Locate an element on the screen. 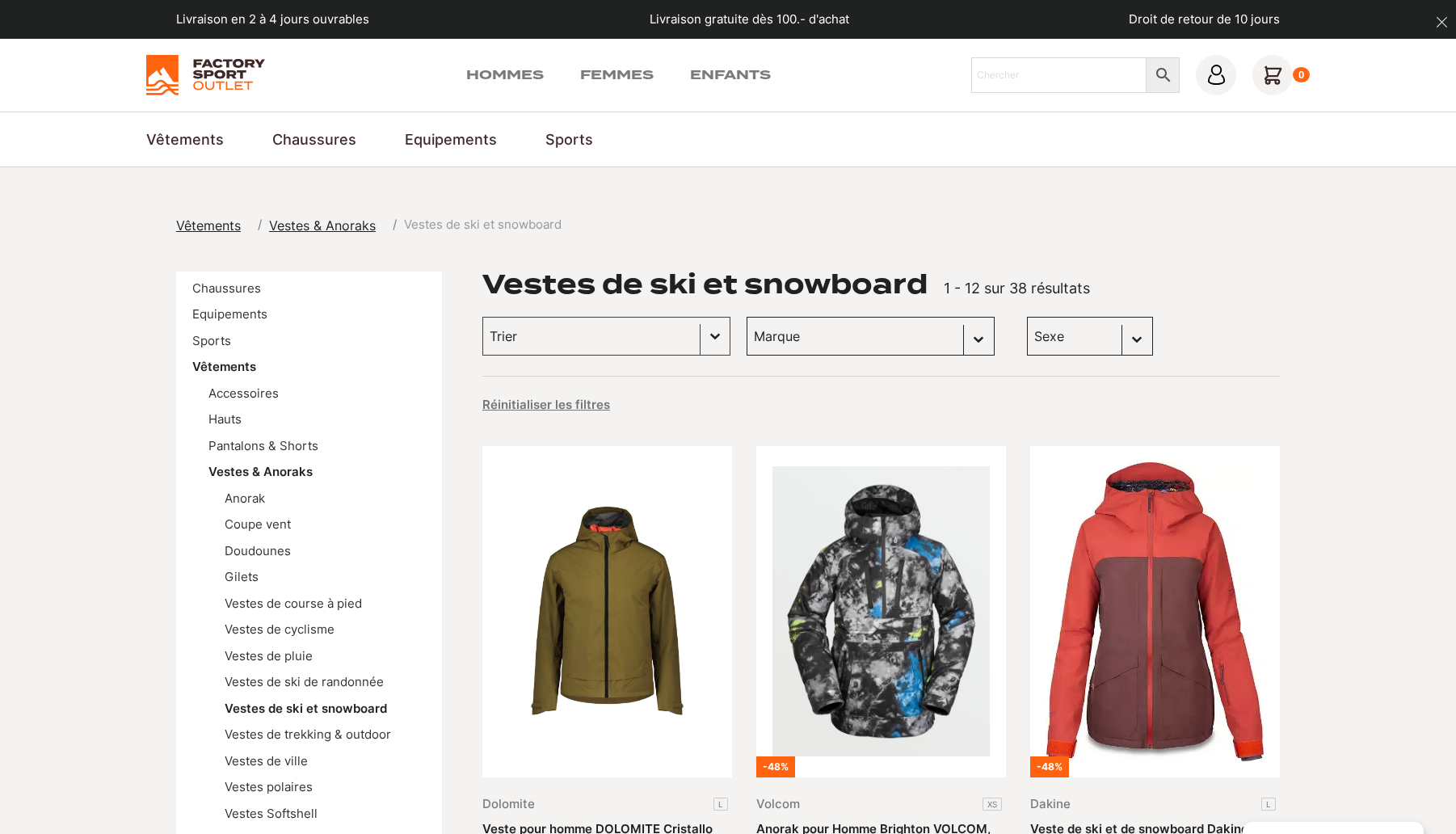 This screenshot has width=1456, height=834. nav: breadcrumbs is located at coordinates (368, 225).